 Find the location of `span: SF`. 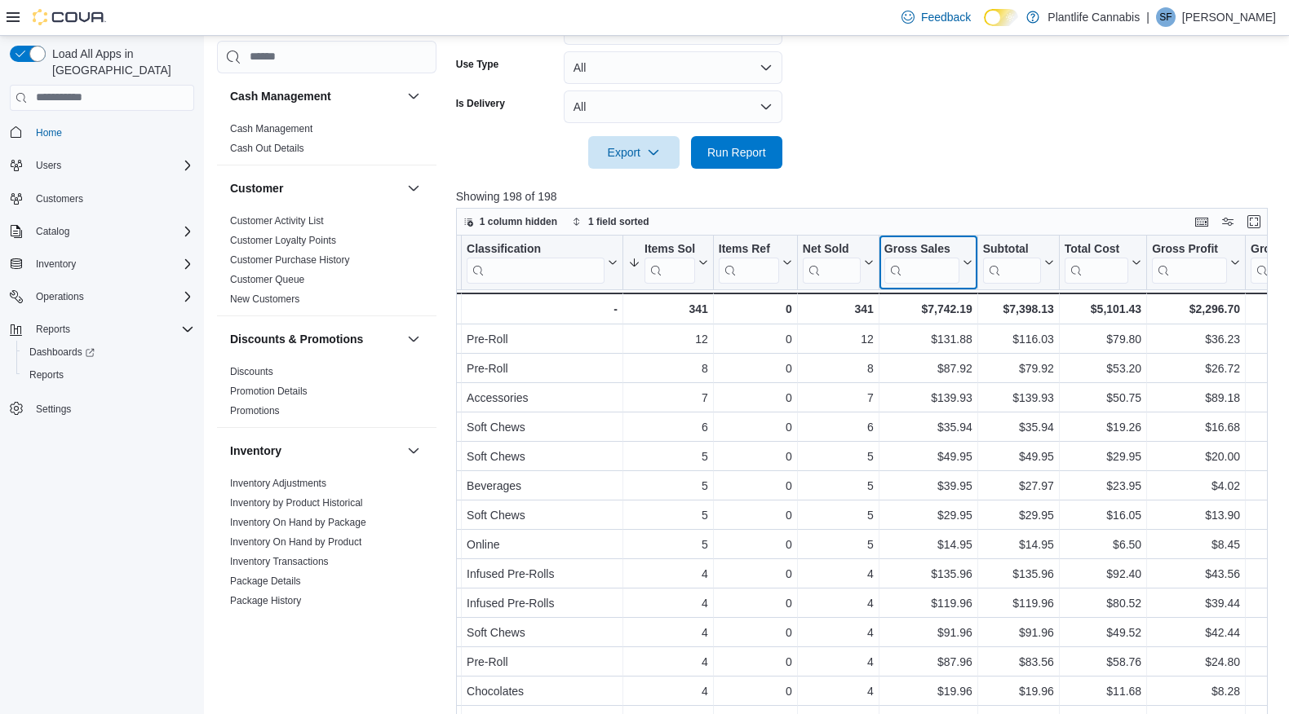

span: SF is located at coordinates (1165, 17).